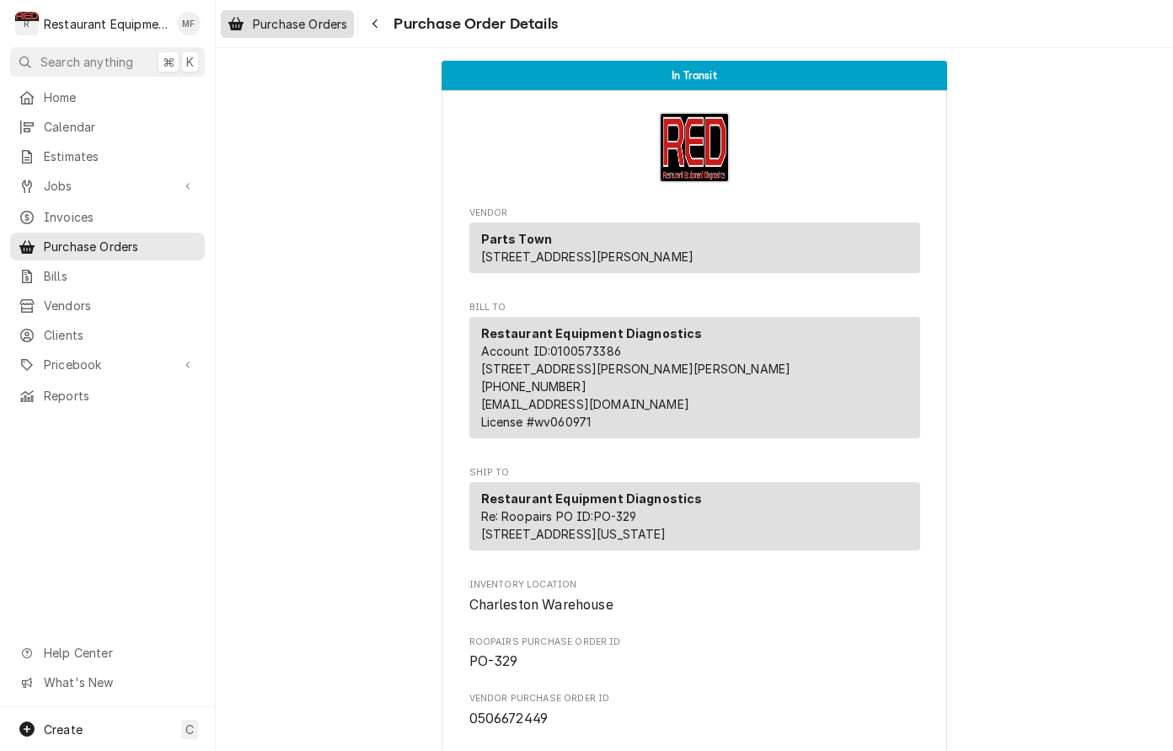  I want to click on span: Vendors, so click(120, 305).